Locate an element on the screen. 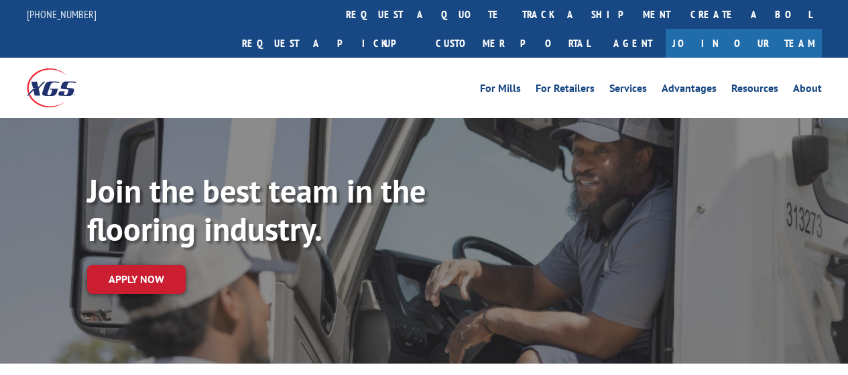 The width and height of the screenshot is (848, 375). a: Advantages is located at coordinates (689, 90).